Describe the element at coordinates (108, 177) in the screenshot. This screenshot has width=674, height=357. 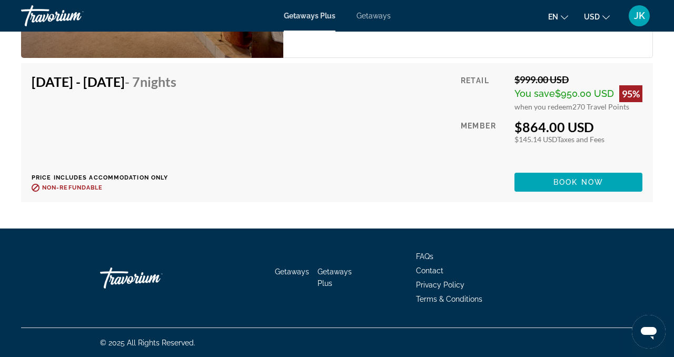
I see `p: Price includes accommodation only` at that location.